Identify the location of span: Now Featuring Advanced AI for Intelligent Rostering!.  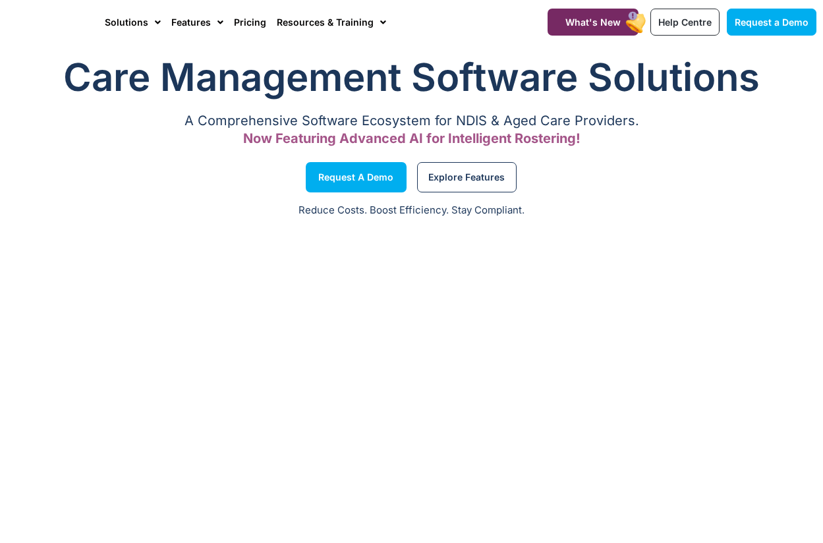
(412, 138).